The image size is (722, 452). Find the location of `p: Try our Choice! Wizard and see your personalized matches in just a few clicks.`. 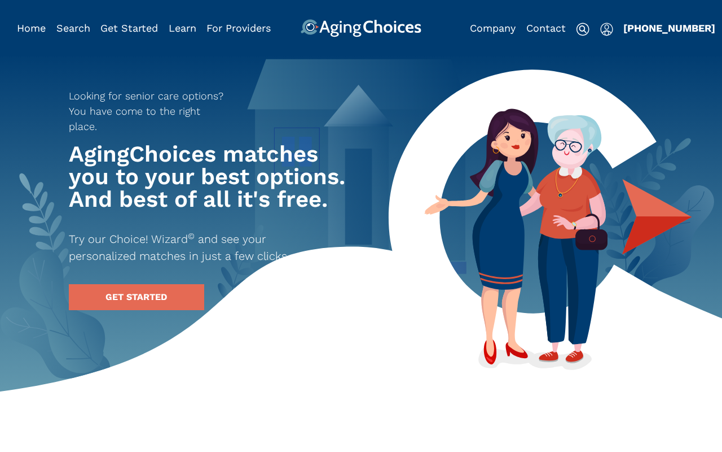

p: Try our Choice! Wizard and see your personalized matches in just a few clicks. is located at coordinates (200, 247).